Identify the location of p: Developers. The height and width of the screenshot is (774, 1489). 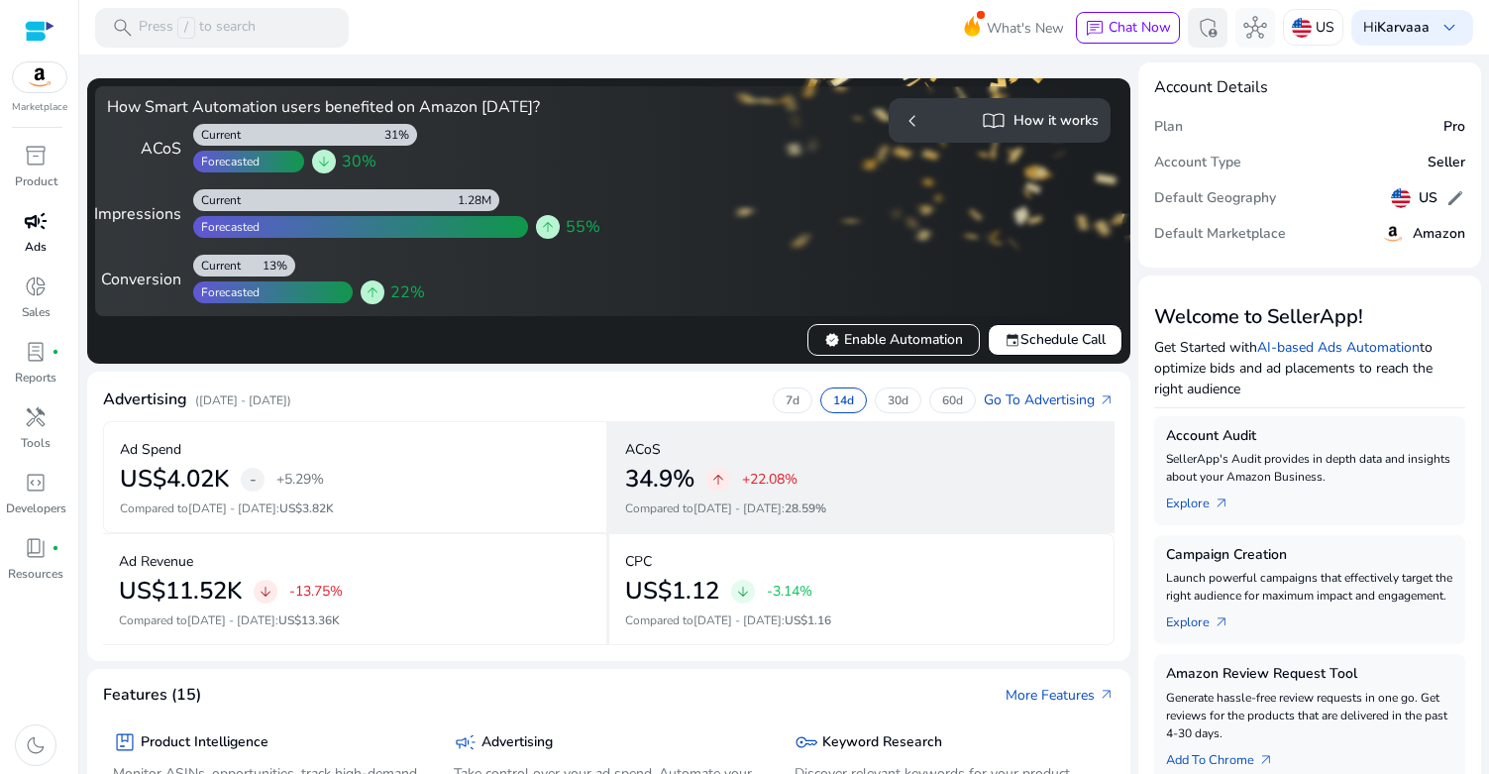
(36, 508).